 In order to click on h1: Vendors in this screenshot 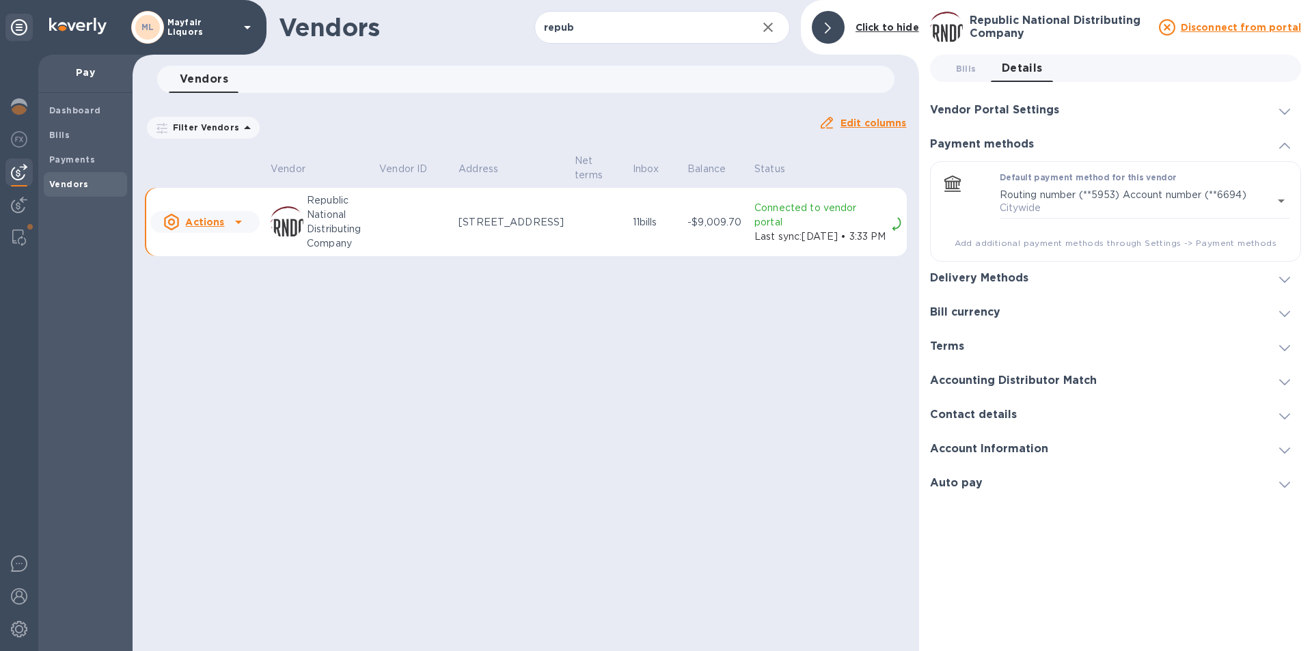, I will do `click(407, 27)`.